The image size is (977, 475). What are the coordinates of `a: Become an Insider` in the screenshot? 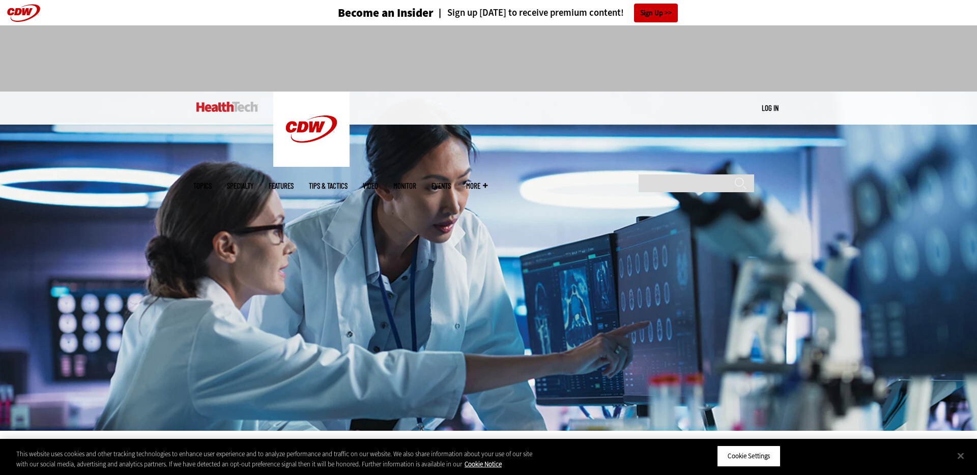 It's located at (366, 13).